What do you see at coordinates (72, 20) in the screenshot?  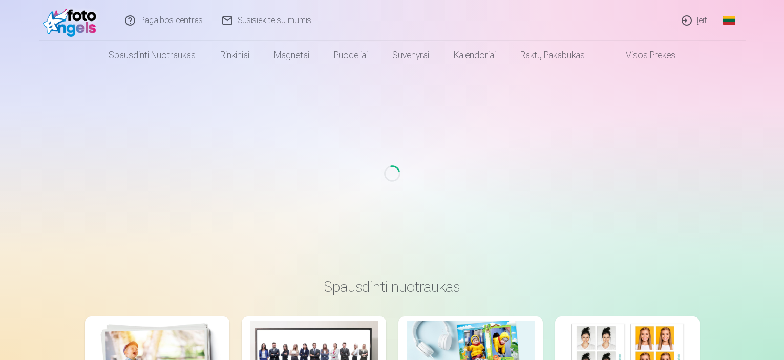 I see `img: /fa2` at bounding box center [72, 20].